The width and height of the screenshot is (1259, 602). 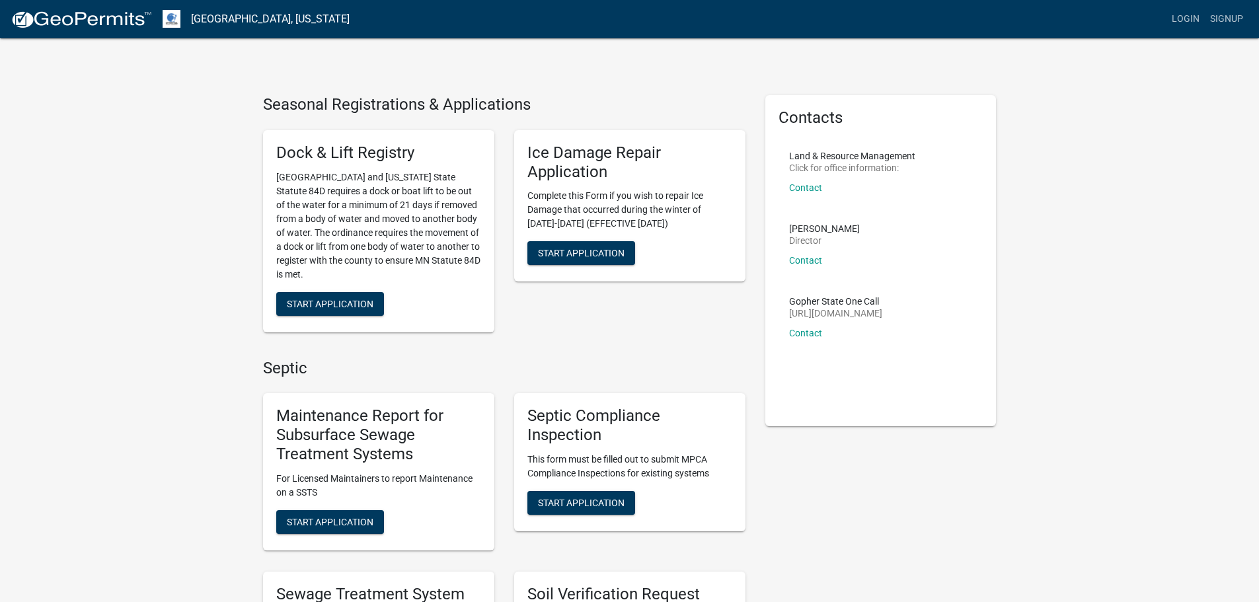 I want to click on h5: Septic Compliance Inspection, so click(x=630, y=426).